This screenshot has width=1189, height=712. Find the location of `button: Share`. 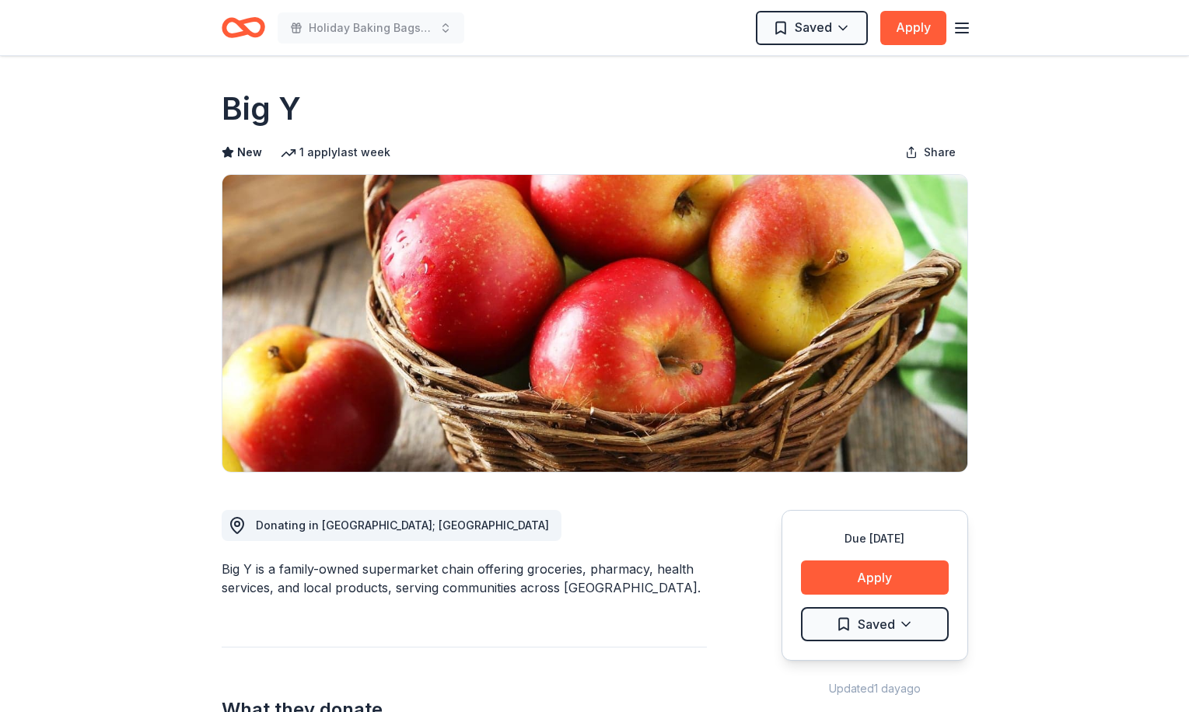

button: Share is located at coordinates (930, 152).